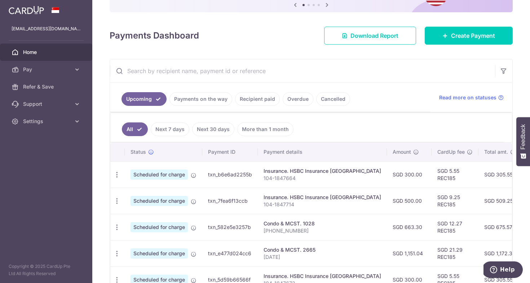 The image size is (530, 283). What do you see at coordinates (496, 152) in the screenshot?
I see `span: Total amt.` at bounding box center [496, 152].